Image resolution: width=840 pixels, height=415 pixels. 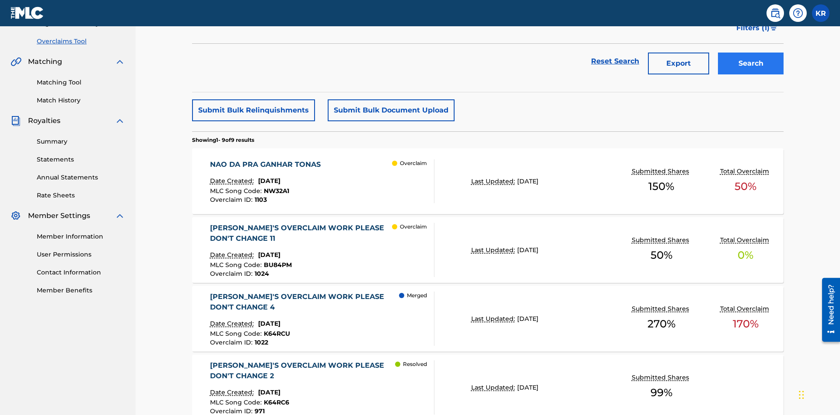 I want to click on img: help, so click(x=798, y=13).